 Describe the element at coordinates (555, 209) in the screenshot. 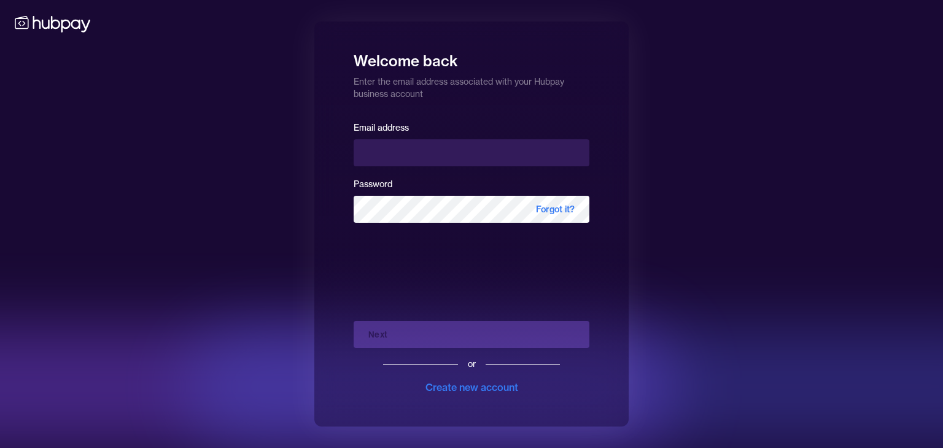

I see `span: Forgot it?` at that location.